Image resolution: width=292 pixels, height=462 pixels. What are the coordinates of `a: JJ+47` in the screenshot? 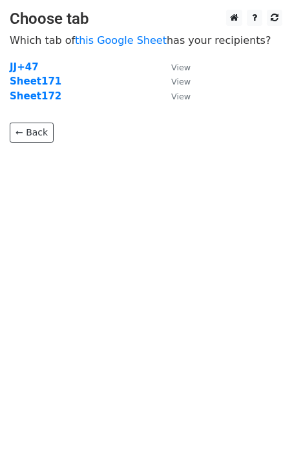 It's located at (24, 67).